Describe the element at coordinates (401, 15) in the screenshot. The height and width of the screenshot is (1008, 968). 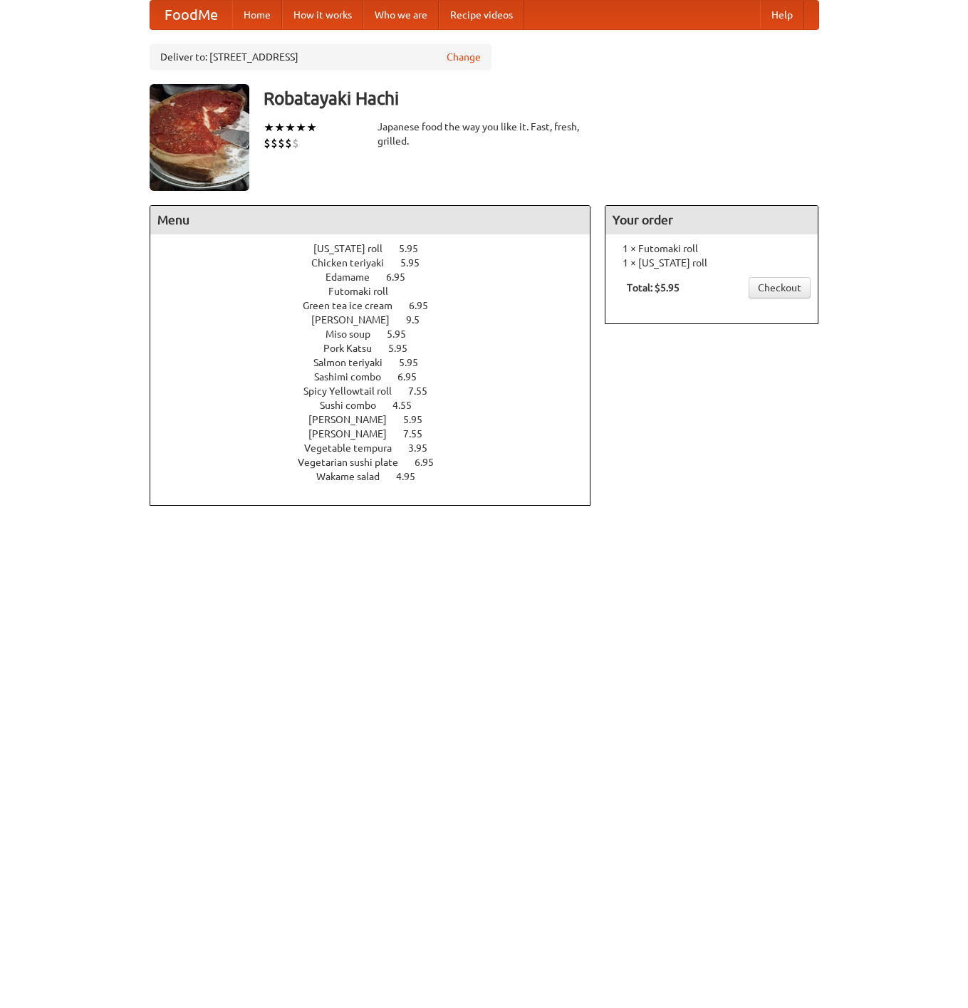
I see `a: Who we are` at that location.